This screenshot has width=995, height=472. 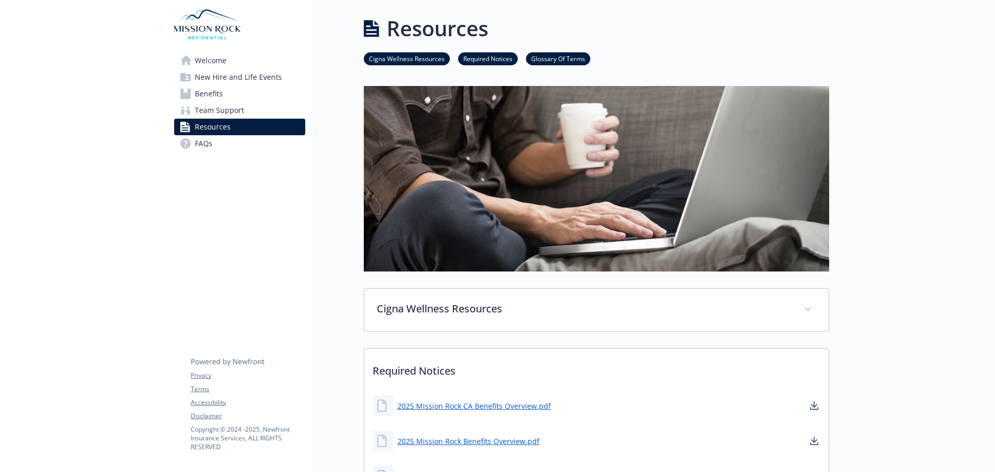 I want to click on a: Benefits, so click(x=240, y=94).